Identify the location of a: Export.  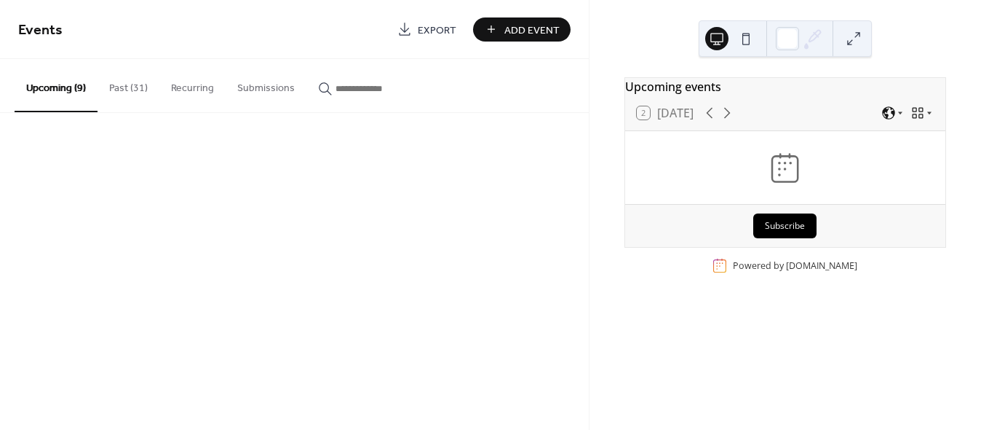
(427, 29).